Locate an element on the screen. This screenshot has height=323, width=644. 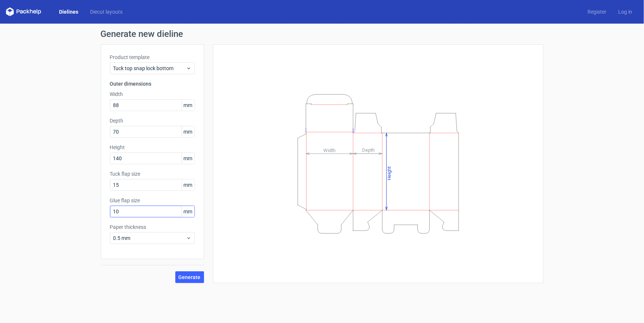
a: Register is located at coordinates (596, 12).